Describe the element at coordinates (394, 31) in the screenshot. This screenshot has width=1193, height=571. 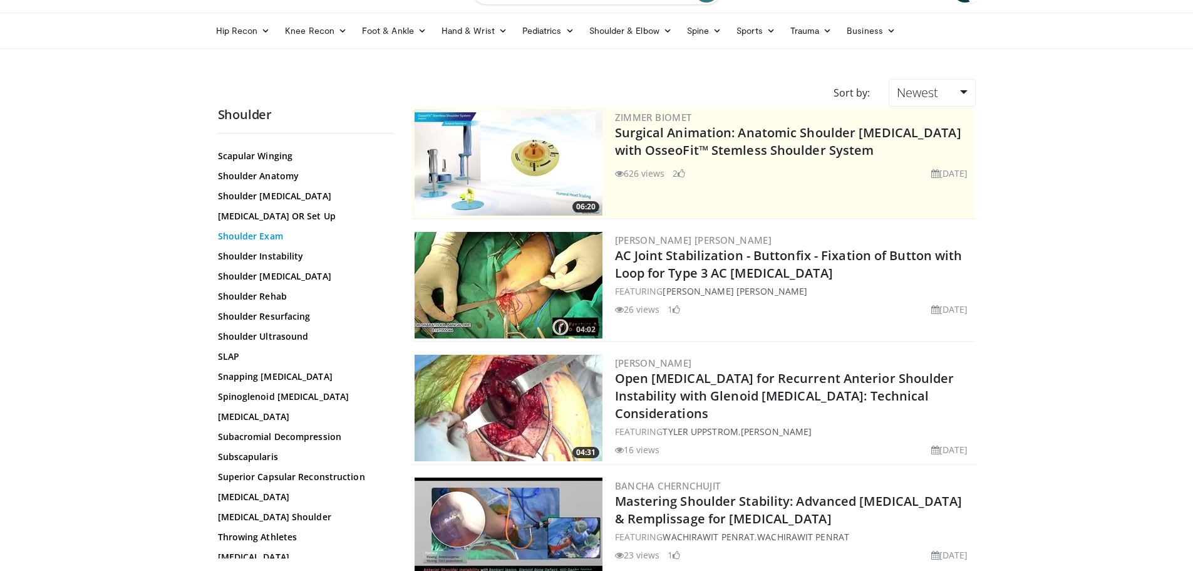
I see `a: Foot & Ankle` at that location.